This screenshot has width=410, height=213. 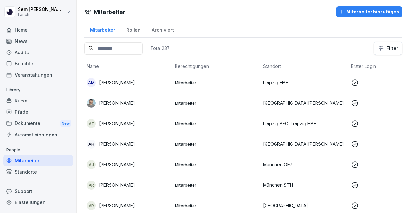 What do you see at coordinates (38, 123) in the screenshot?
I see `div: Dokumente` at bounding box center [38, 123].